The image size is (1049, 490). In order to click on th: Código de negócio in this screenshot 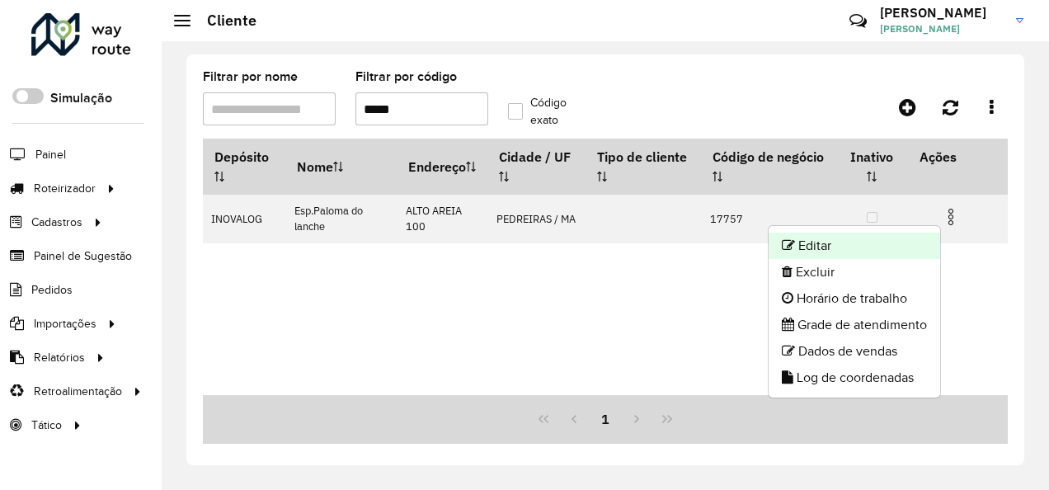, I will do `click(768, 167)`.